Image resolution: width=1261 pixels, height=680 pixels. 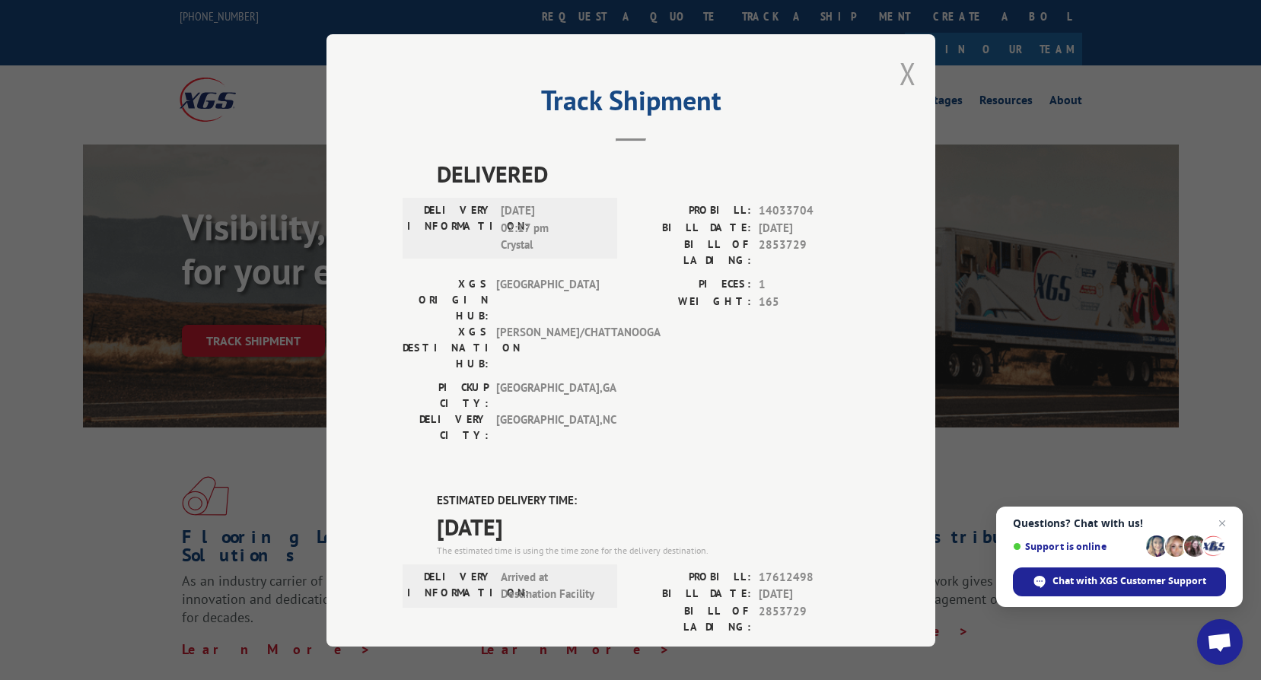 I want to click on label: ESTIMATED DELIVERY TIME:, so click(x=648, y=501).